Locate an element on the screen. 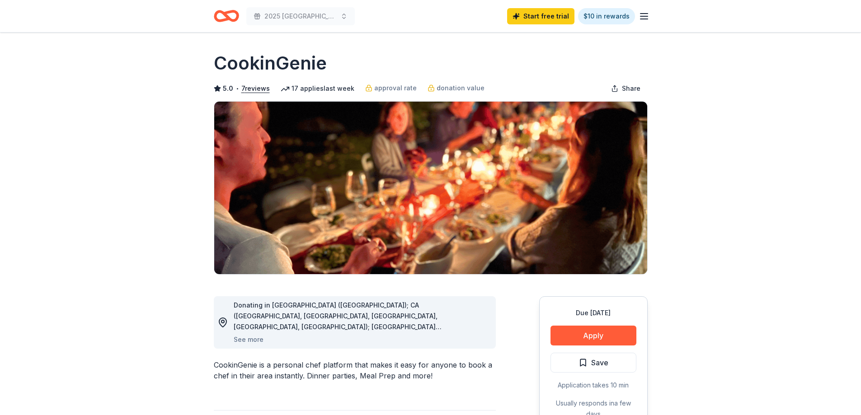  button: See more is located at coordinates (249, 340).